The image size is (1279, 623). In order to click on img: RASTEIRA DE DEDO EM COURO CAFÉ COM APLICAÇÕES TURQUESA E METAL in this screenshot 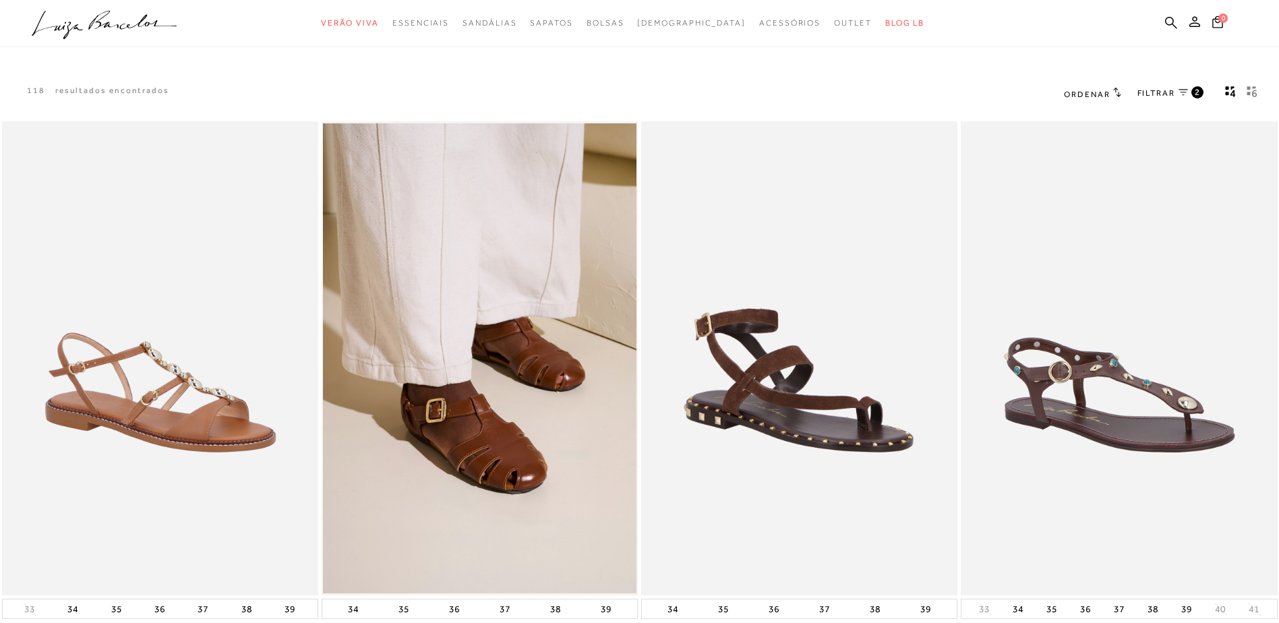, I will do `click(1118, 359)`.